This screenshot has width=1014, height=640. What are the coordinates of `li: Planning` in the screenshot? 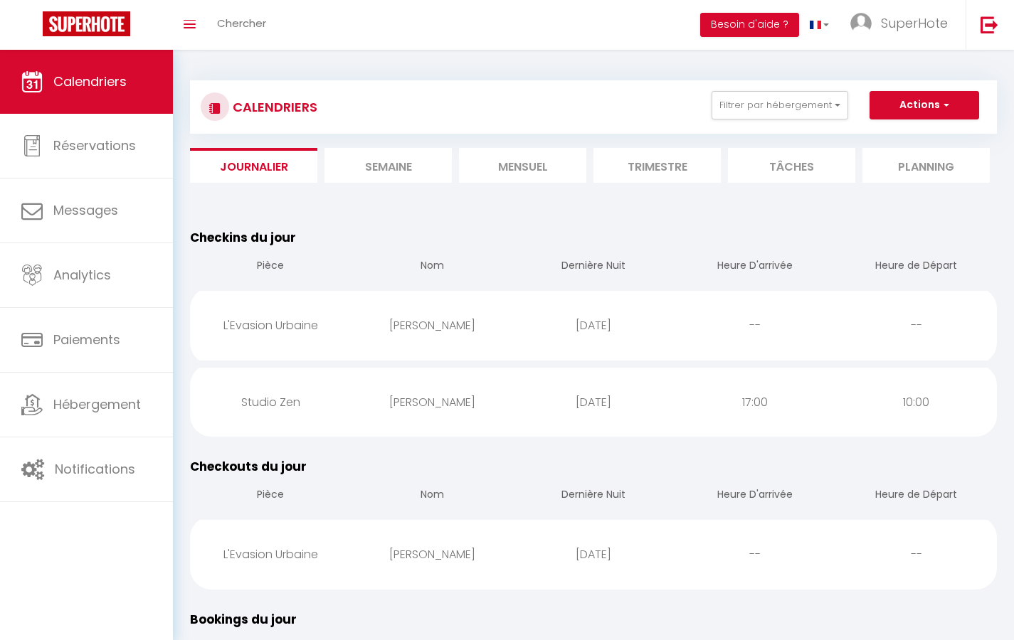 It's located at (926, 165).